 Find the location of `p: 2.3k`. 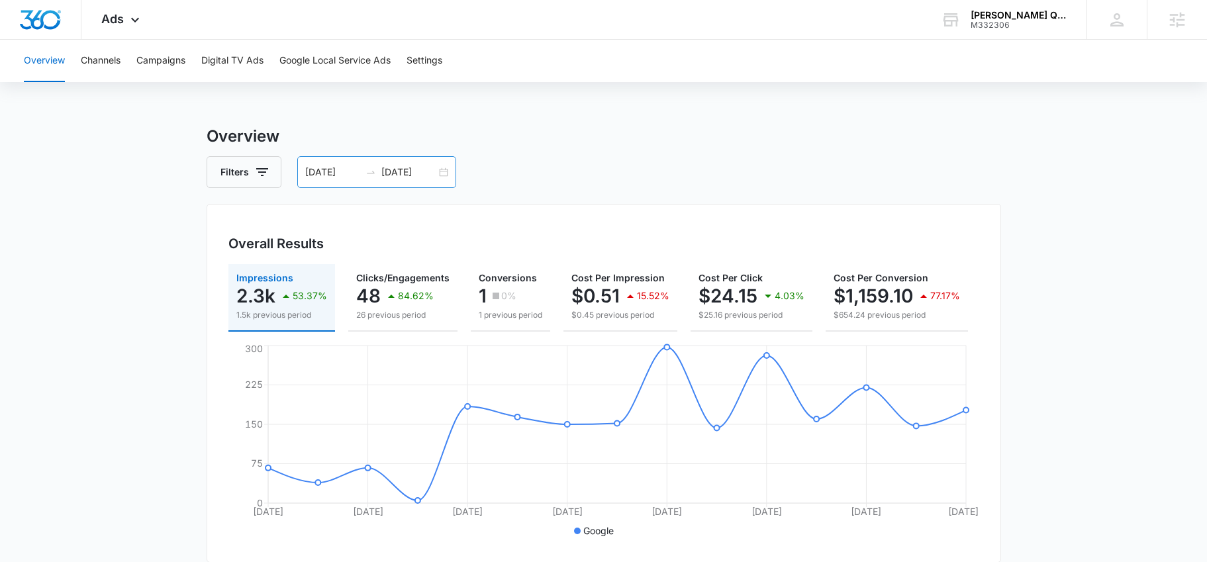

p: 2.3k is located at coordinates (256, 296).